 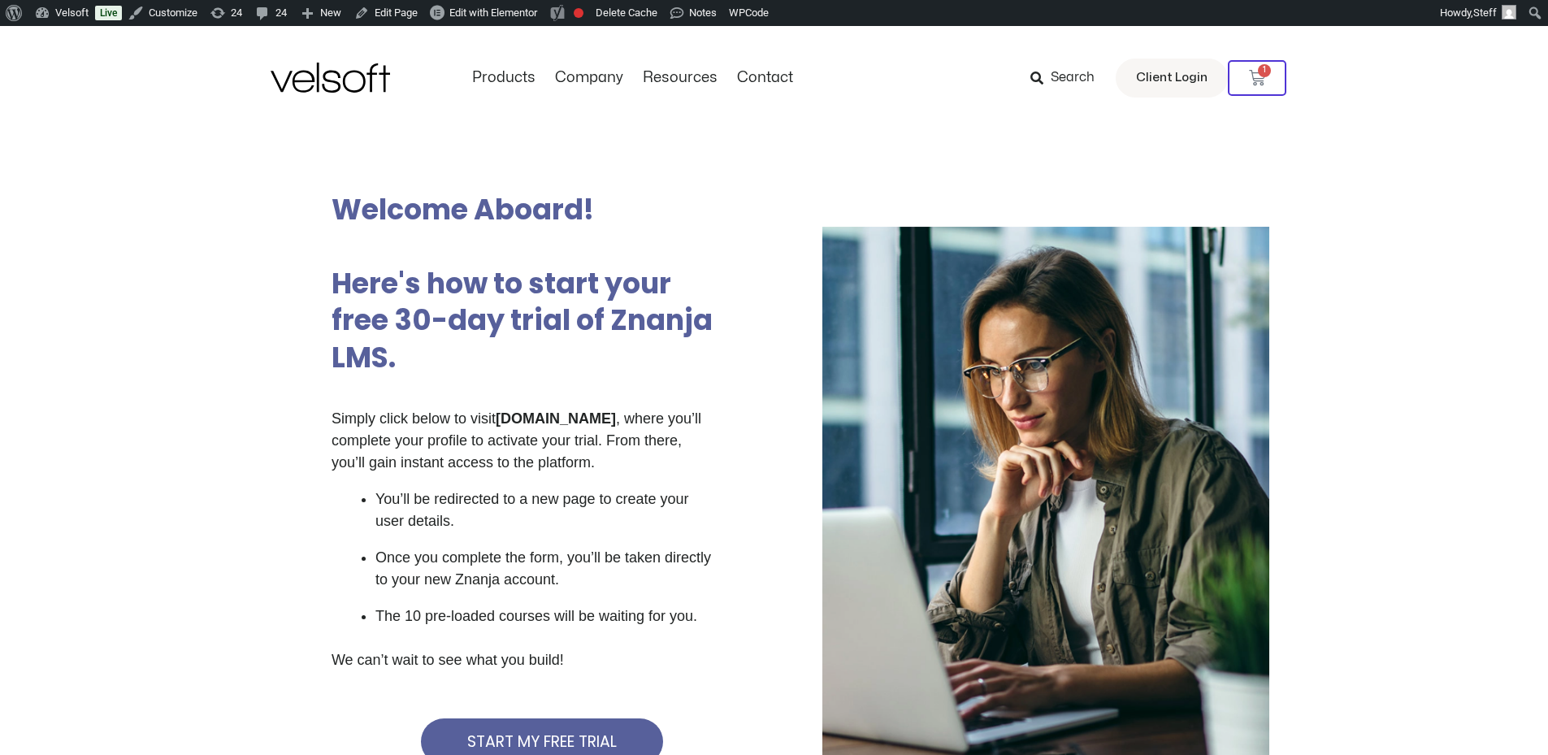 What do you see at coordinates (545, 510) in the screenshot?
I see `p: You’ll be redirected to a new page to create your user details.` at bounding box center [545, 510].